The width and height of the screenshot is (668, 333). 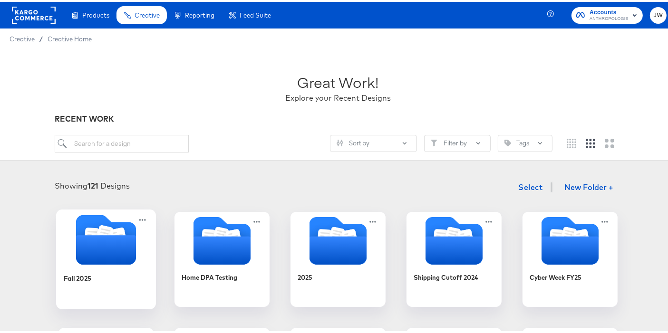 What do you see at coordinates (591, 142) in the screenshot?
I see `svg: Medium grid` at bounding box center [591, 142].